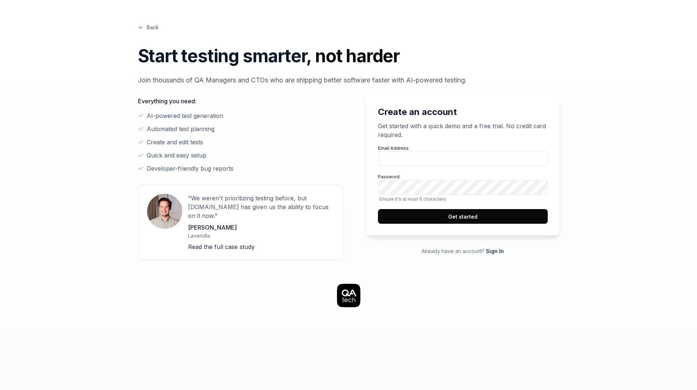 This screenshot has height=390, width=697. I want to click on li: Developer-friendly bug reports, so click(240, 168).